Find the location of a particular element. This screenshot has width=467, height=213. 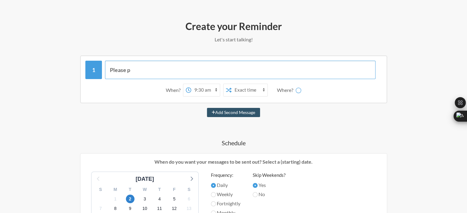

label: Fortnightly is located at coordinates (226, 204).